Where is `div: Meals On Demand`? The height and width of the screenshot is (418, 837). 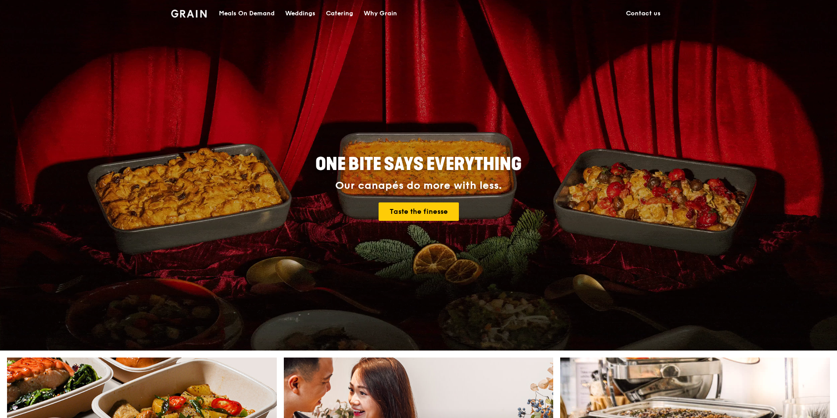 div: Meals On Demand is located at coordinates (246, 14).